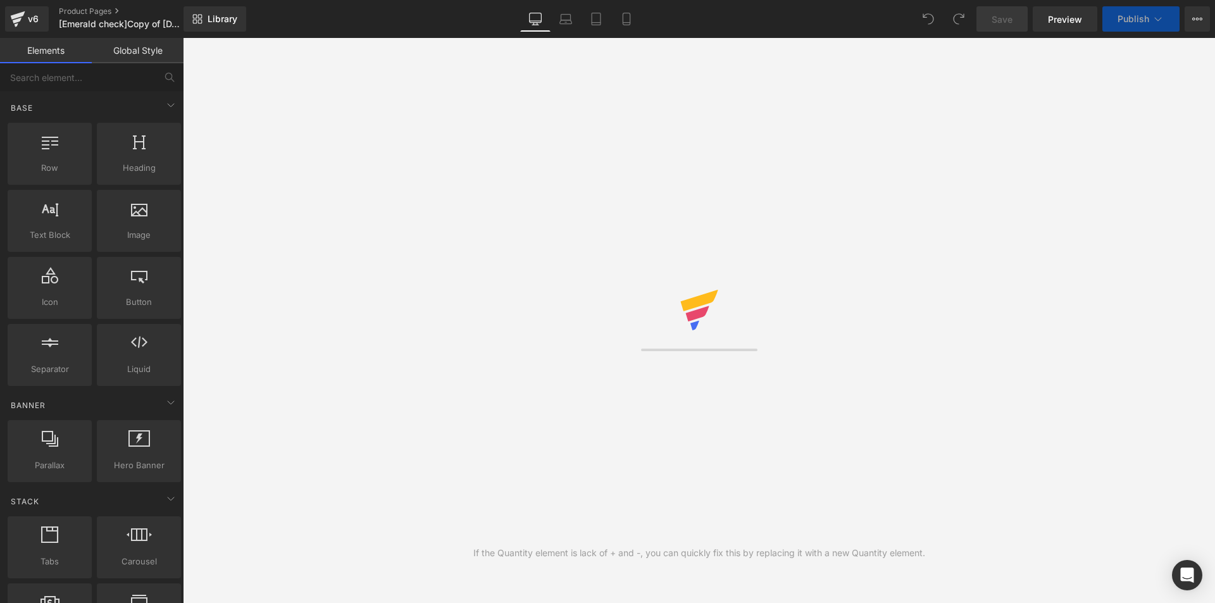 This screenshot has height=603, width=1215. Describe the element at coordinates (627, 19) in the screenshot. I see `a: Mobile` at that location.